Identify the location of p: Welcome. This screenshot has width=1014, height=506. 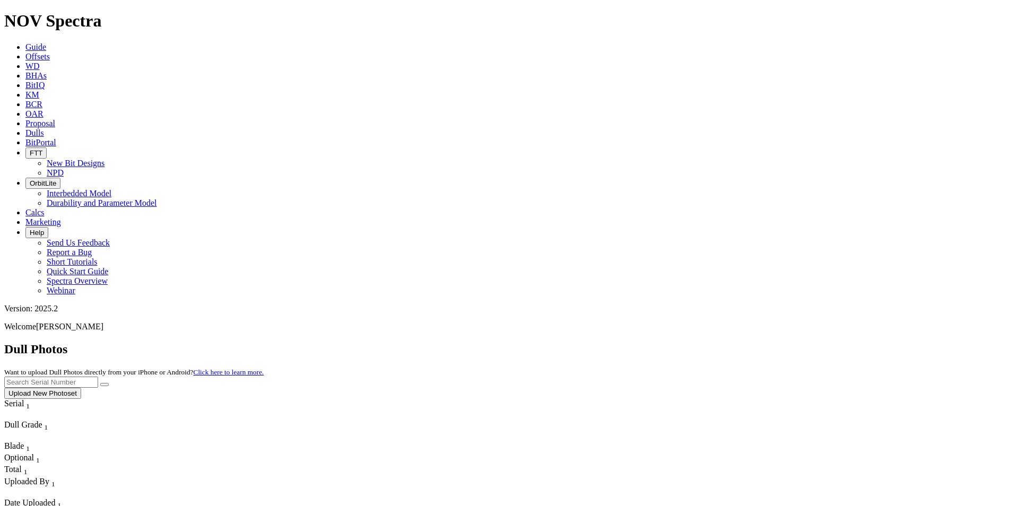
(507, 327).